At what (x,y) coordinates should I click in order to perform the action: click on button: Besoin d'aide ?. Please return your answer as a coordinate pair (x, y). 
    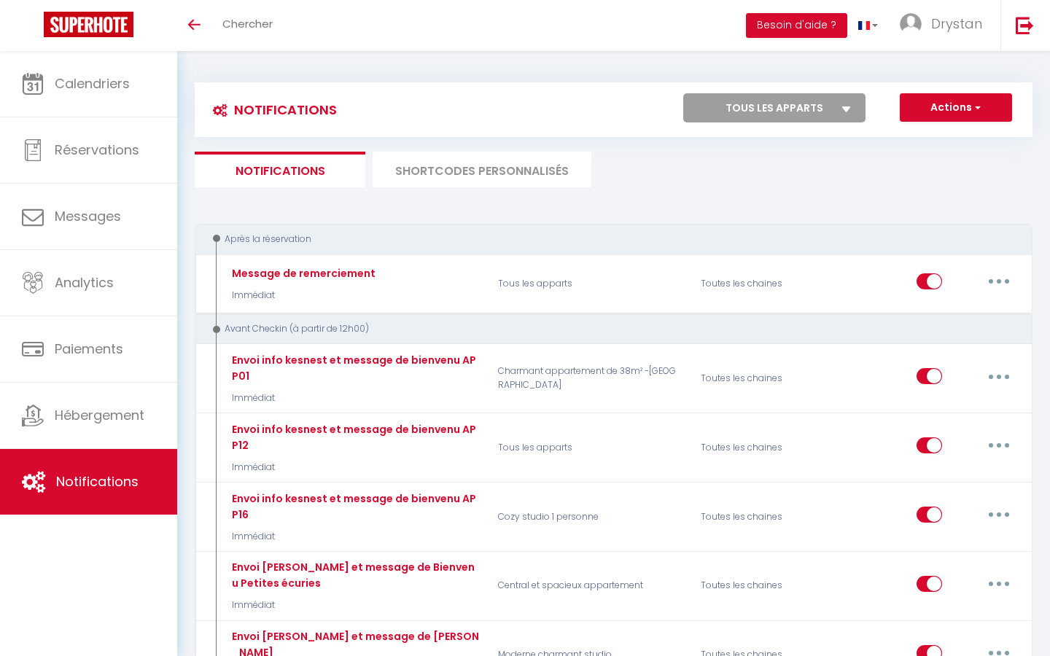
    Looking at the image, I should click on (797, 26).